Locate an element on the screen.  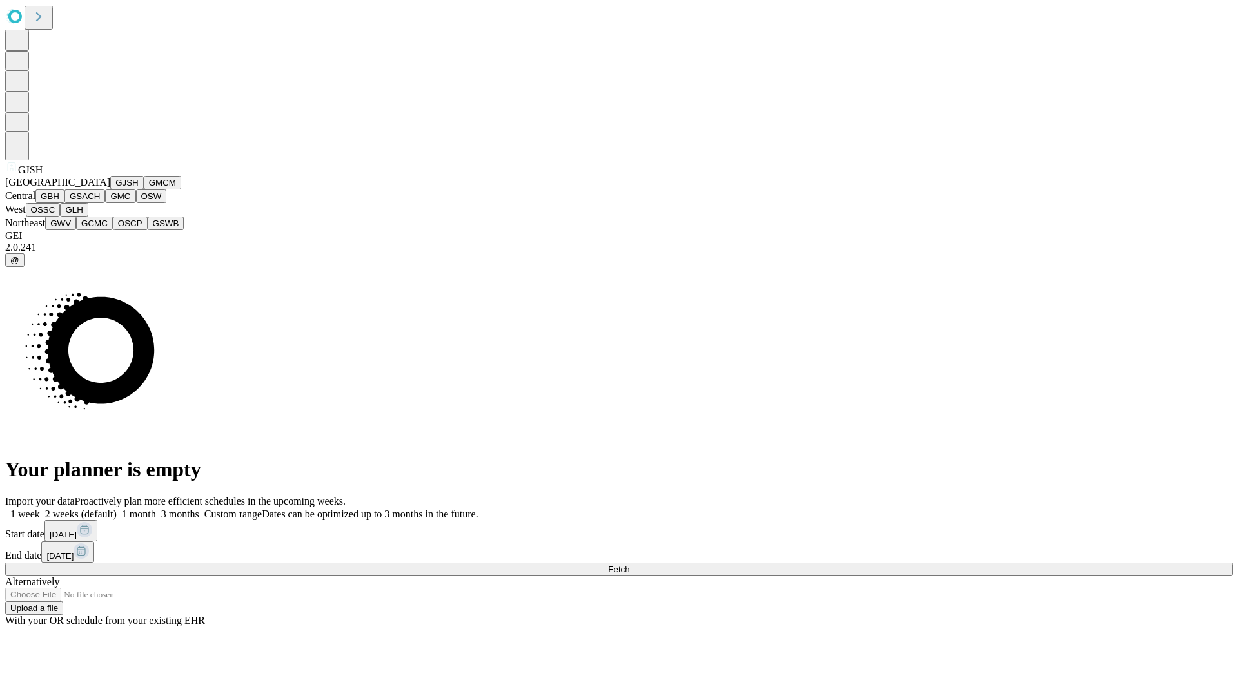
span: With your OR schedule from your existing EHR is located at coordinates (105, 620).